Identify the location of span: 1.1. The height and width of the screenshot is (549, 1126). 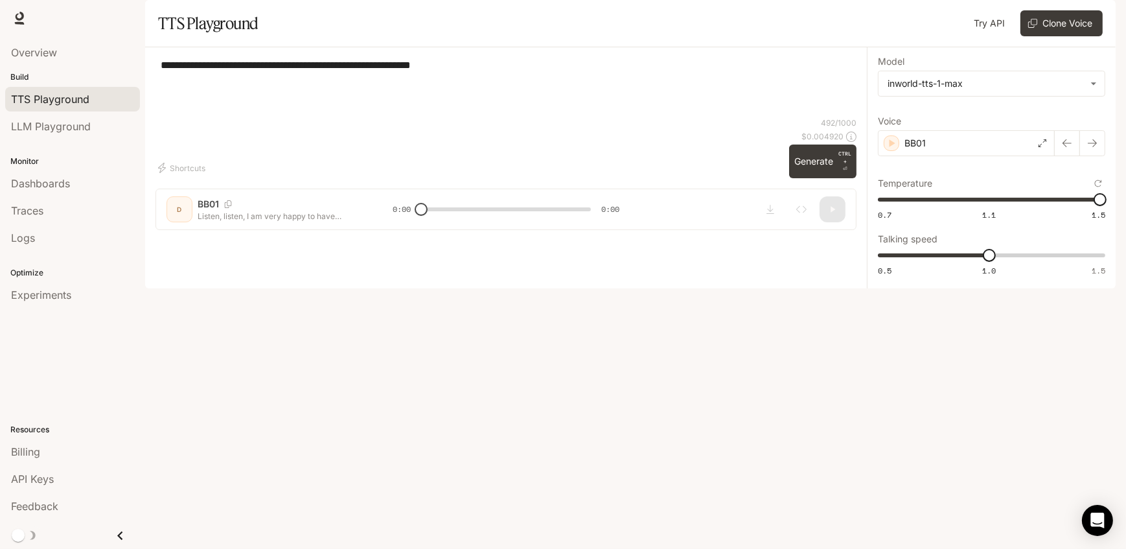
(989, 215).